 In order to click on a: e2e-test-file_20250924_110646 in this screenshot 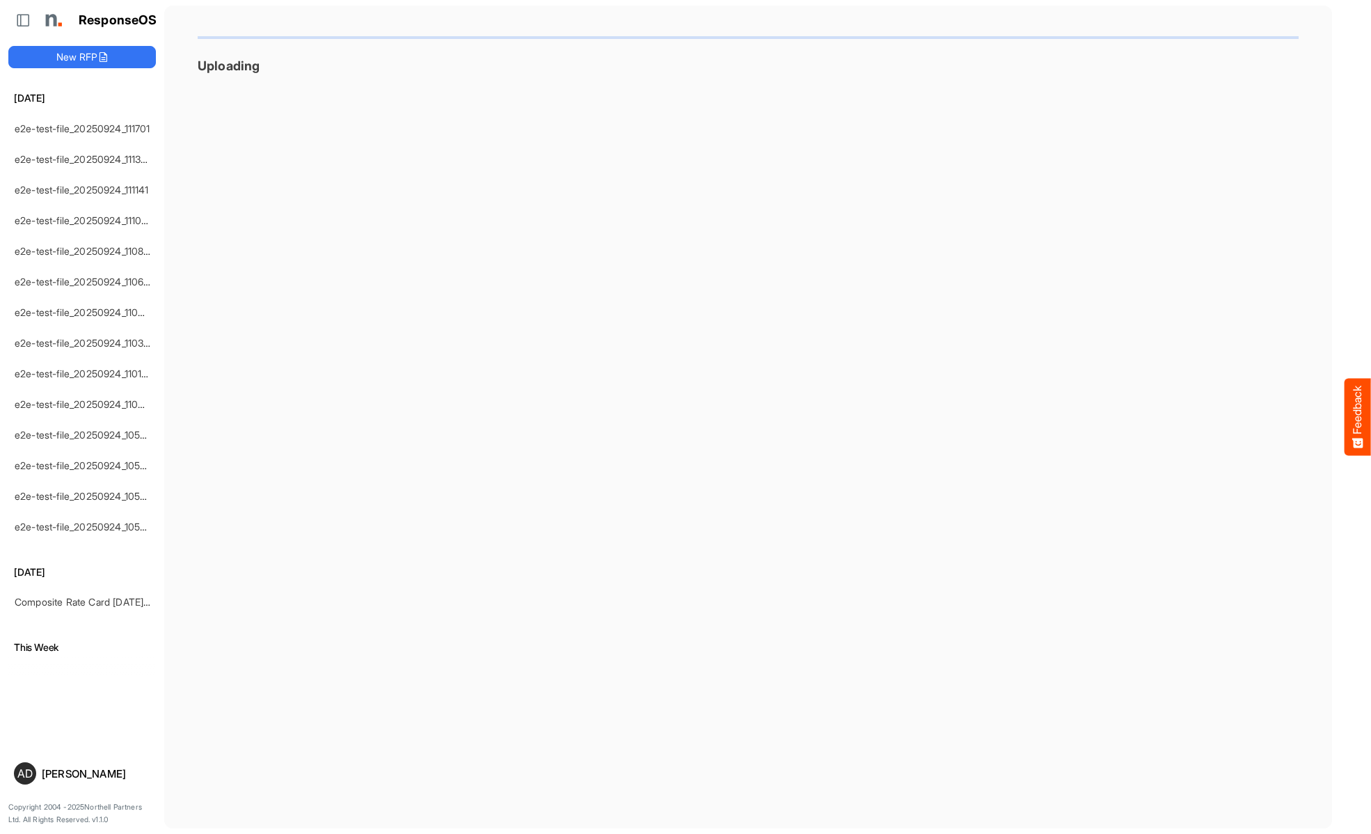, I will do `click(85, 281)`.